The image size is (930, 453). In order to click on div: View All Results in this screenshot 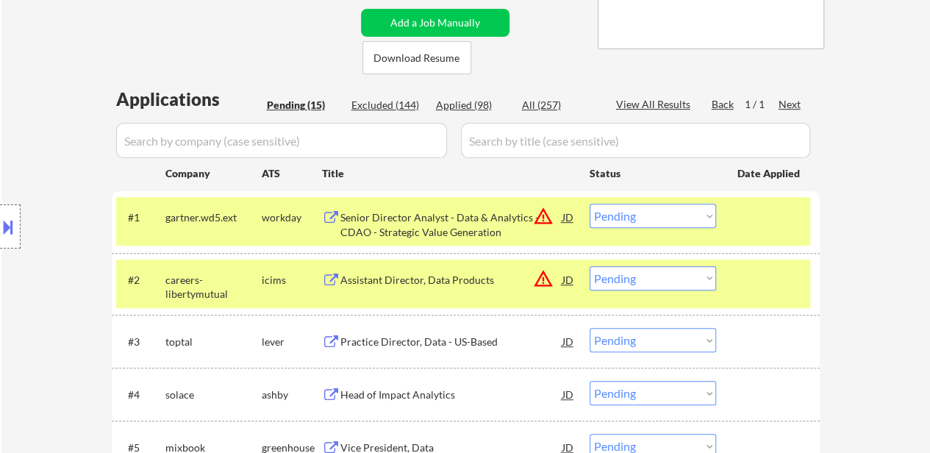, I will do `click(655, 104)`.